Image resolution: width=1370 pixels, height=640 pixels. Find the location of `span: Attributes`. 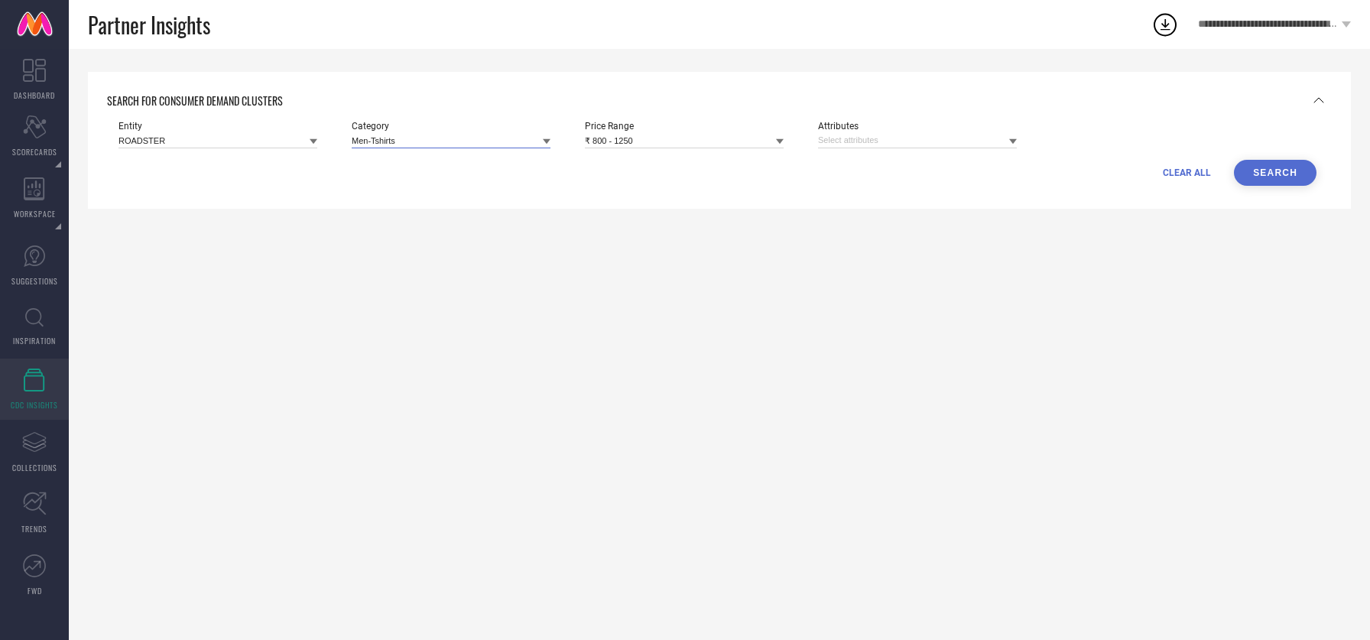

span: Attributes is located at coordinates (918, 126).